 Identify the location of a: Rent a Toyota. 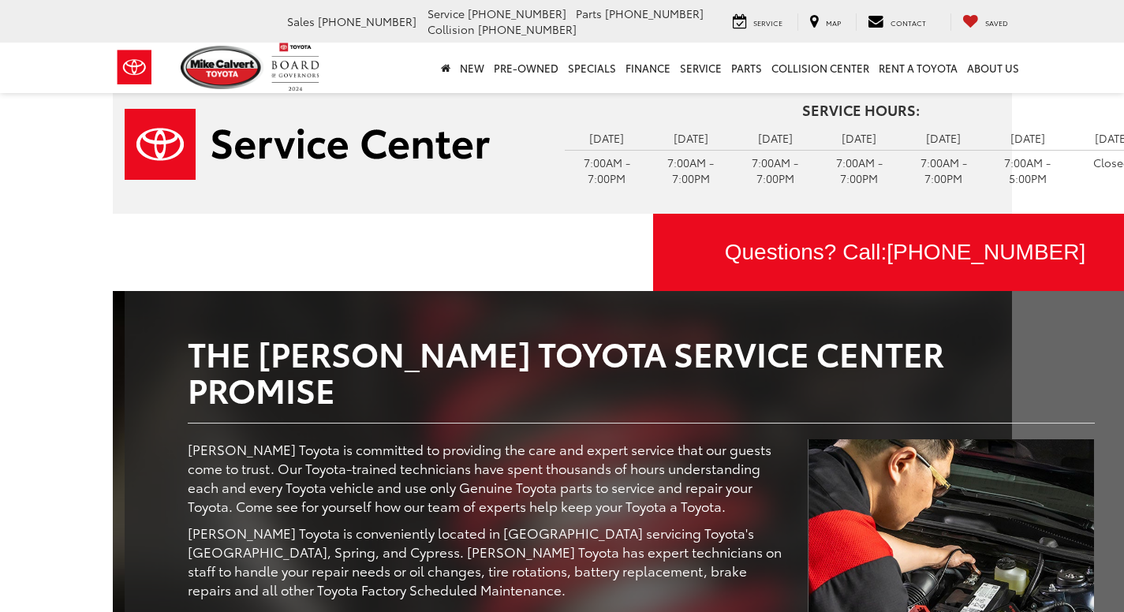
(918, 68).